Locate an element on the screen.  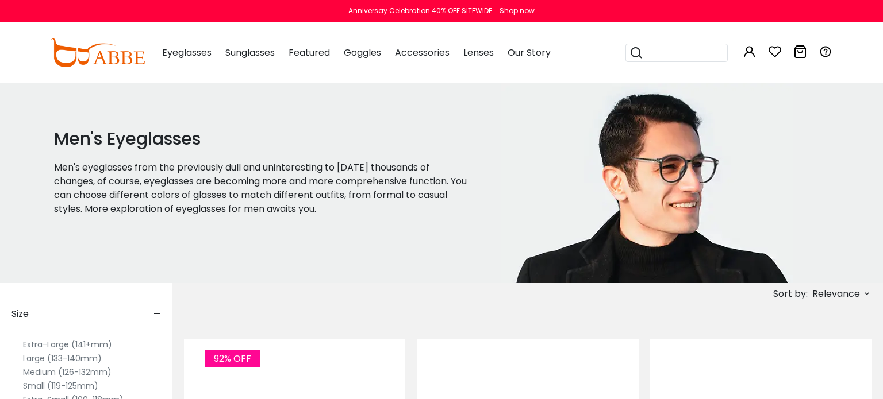
label: Medium (126-132mm) is located at coordinates (67, 372).